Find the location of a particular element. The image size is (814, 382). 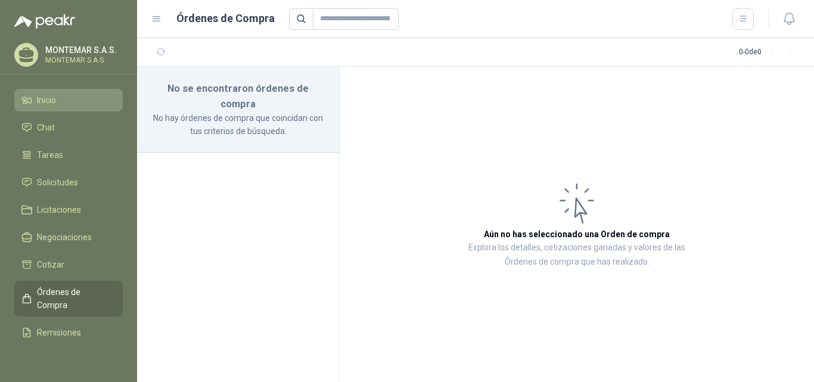

div: 0 - 0 de 0 is located at coordinates (769, 52).